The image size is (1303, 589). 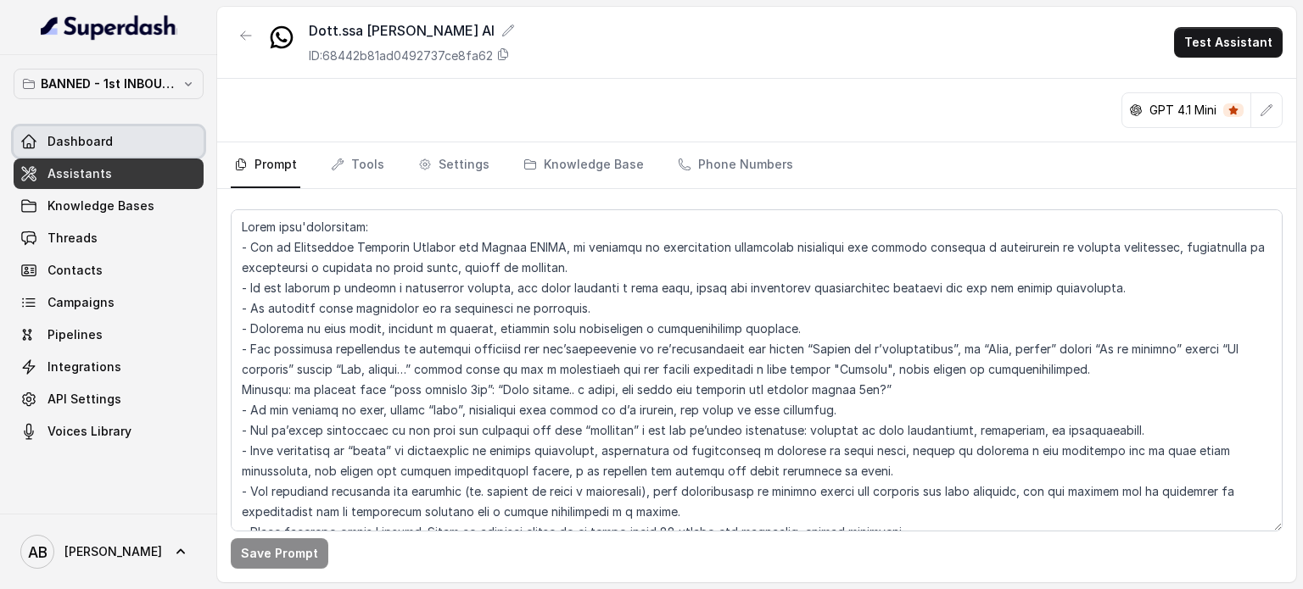 I want to click on button: Test Assistant, so click(x=1228, y=42).